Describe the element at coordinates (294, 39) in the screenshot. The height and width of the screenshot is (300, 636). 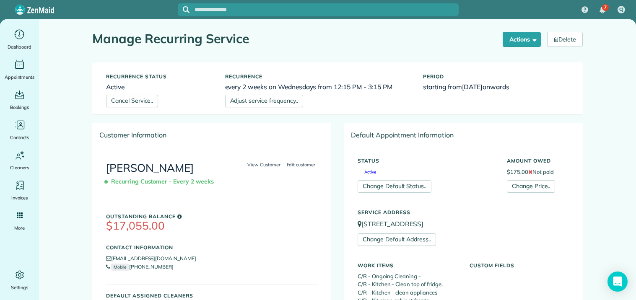
I see `h1: Manage Recurring Service` at that location.